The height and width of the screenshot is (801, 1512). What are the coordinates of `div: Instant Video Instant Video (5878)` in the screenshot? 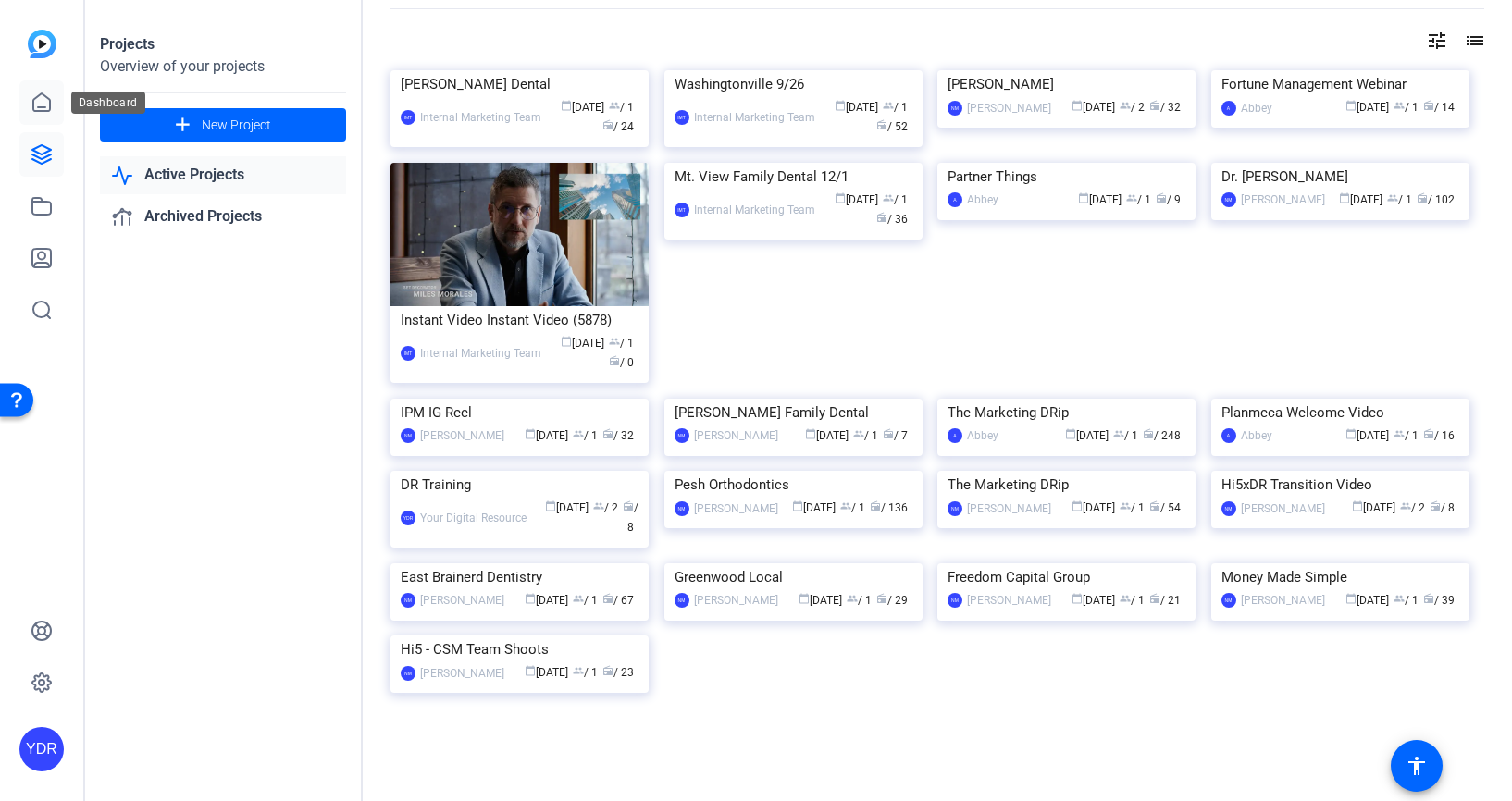 It's located at (519, 320).